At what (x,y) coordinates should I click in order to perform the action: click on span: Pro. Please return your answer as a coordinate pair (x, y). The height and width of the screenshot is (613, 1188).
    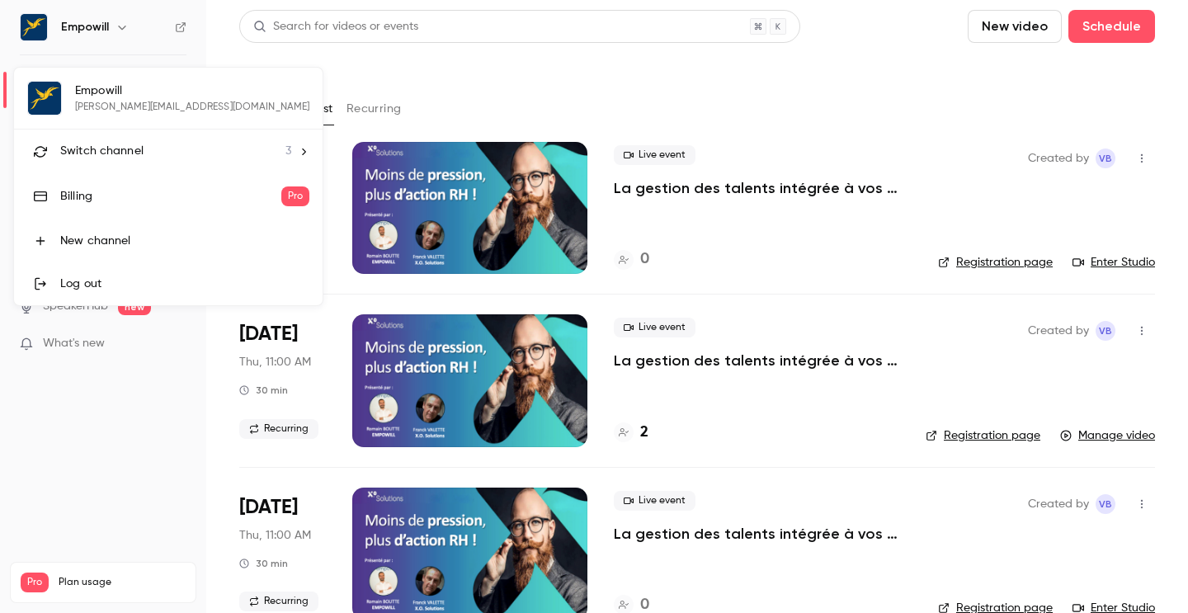
    Looking at the image, I should click on (295, 196).